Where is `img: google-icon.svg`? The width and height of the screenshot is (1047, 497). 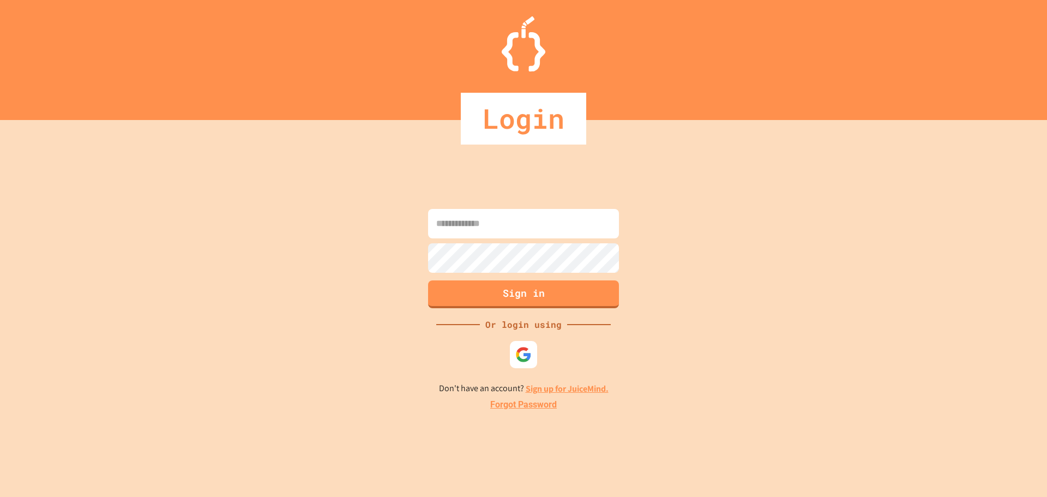
img: google-icon.svg is located at coordinates (523, 354).